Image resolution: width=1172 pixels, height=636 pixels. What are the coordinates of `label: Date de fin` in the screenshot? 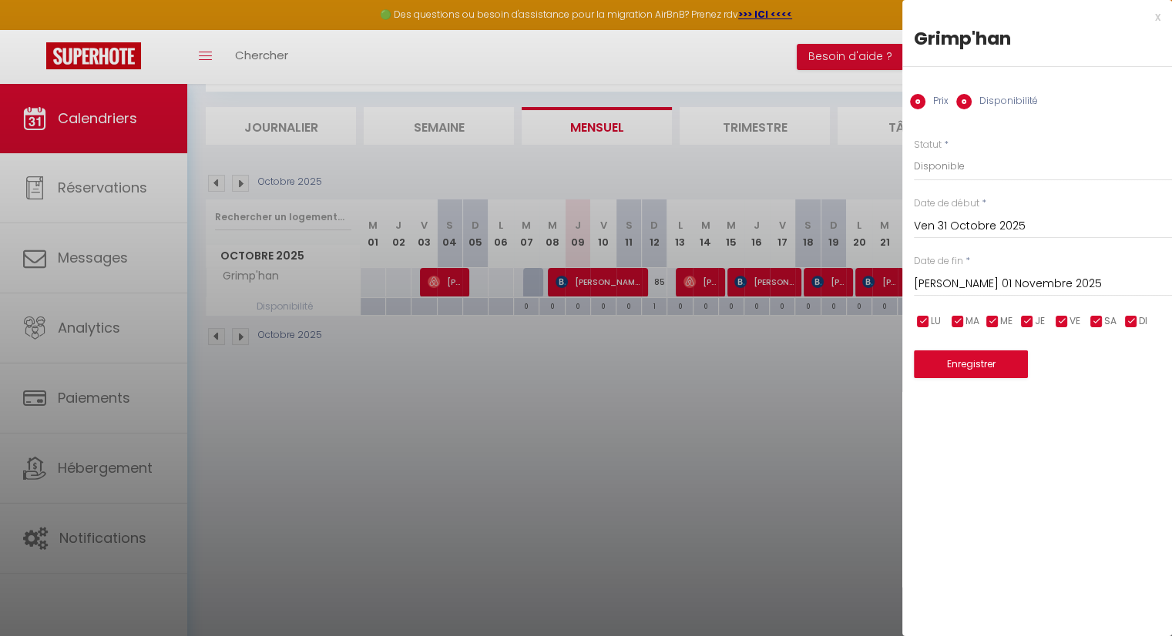 It's located at (938, 261).